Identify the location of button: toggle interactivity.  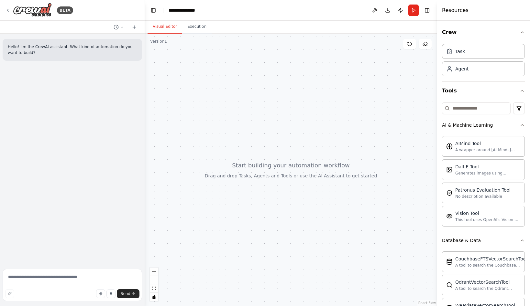
(154, 297).